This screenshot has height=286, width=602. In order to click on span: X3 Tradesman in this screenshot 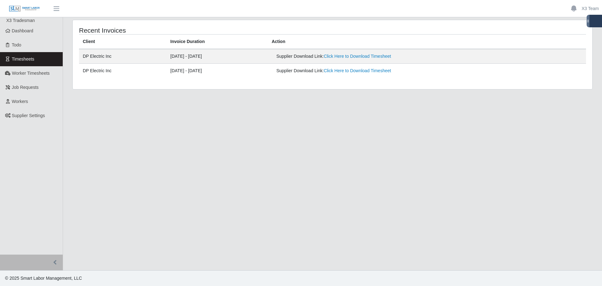, I will do `click(20, 20)`.